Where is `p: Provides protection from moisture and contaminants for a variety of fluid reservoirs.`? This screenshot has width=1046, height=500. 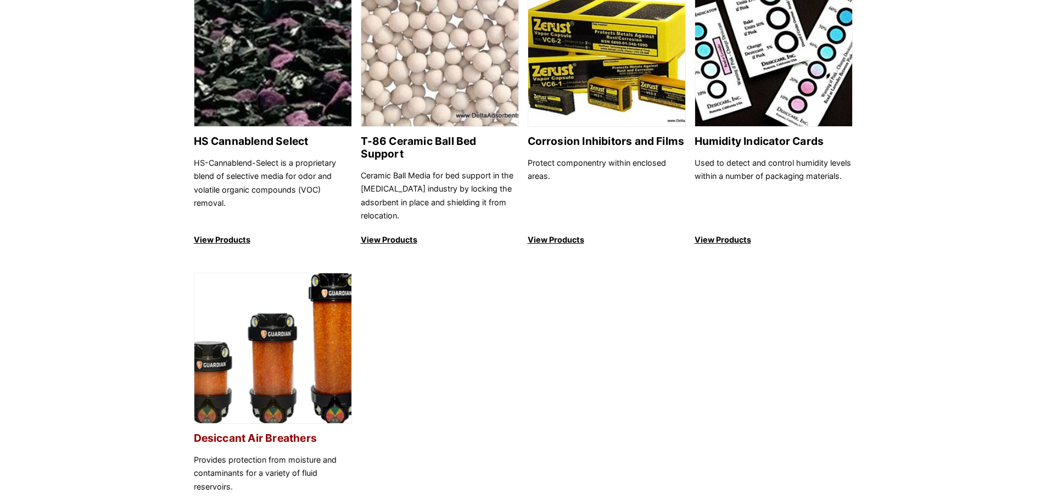 p: Provides protection from moisture and contaminants for a variety of fluid reservoirs. is located at coordinates (273, 473).